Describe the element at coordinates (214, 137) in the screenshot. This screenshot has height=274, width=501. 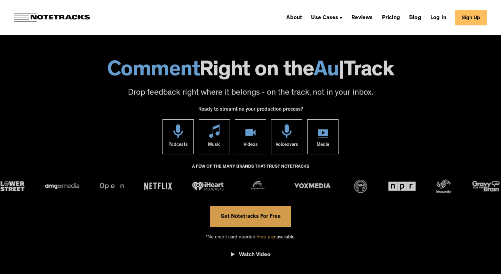
I see `a: Music` at that location.